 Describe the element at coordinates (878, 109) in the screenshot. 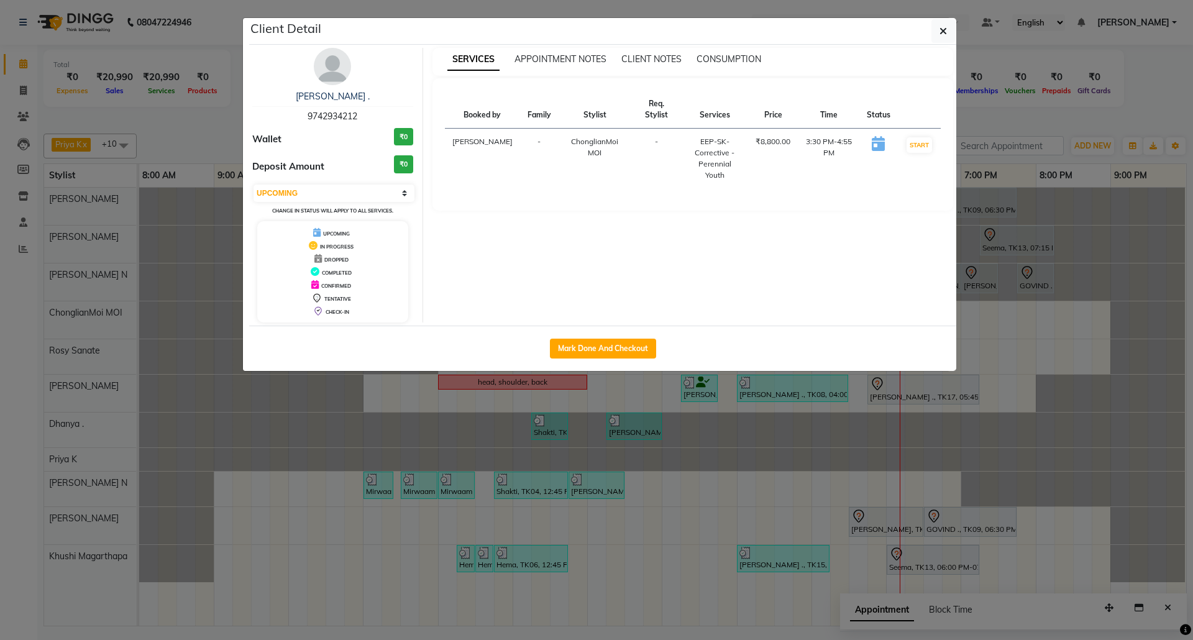

I see `th: Status` at that location.